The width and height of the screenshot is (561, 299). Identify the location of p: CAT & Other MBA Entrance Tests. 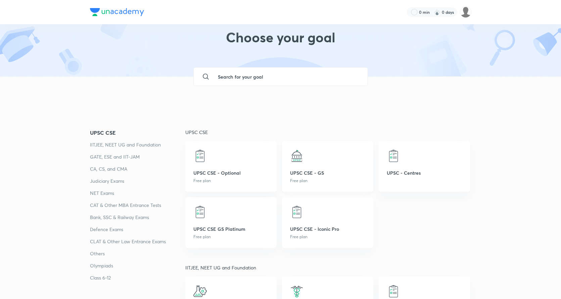
(138, 205).